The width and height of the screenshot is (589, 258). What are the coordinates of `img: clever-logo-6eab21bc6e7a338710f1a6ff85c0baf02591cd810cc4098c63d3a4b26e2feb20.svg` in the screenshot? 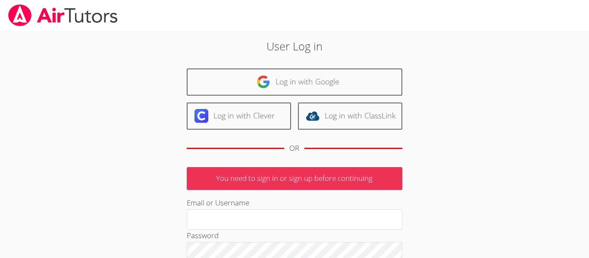 It's located at (201, 116).